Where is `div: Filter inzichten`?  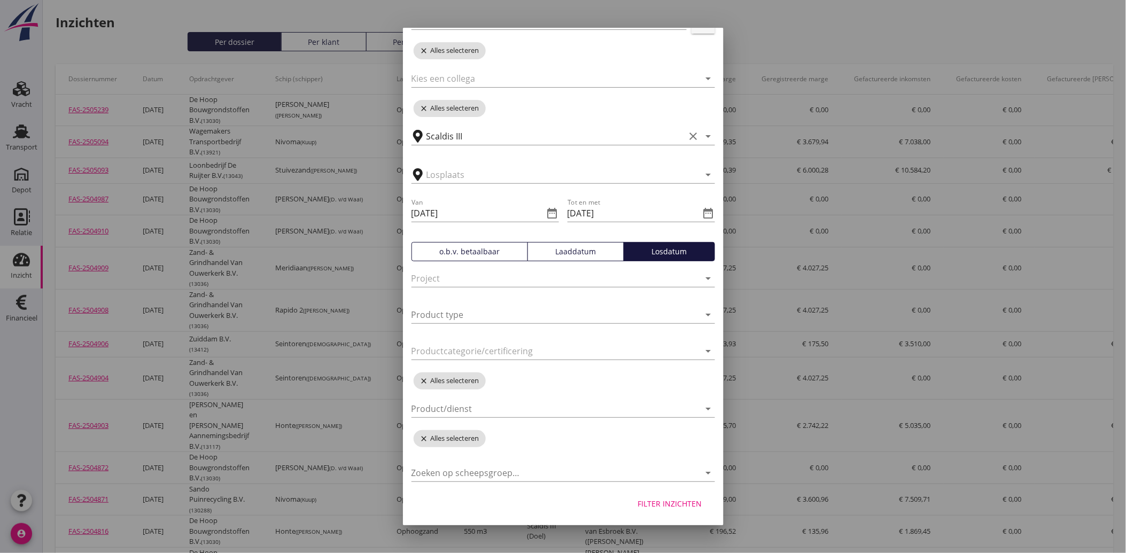
div: Filter inzichten is located at coordinates (670, 504).